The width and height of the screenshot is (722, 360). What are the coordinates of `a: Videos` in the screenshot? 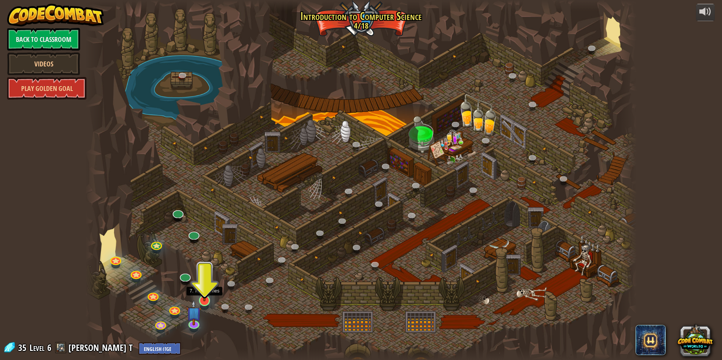 It's located at (43, 64).